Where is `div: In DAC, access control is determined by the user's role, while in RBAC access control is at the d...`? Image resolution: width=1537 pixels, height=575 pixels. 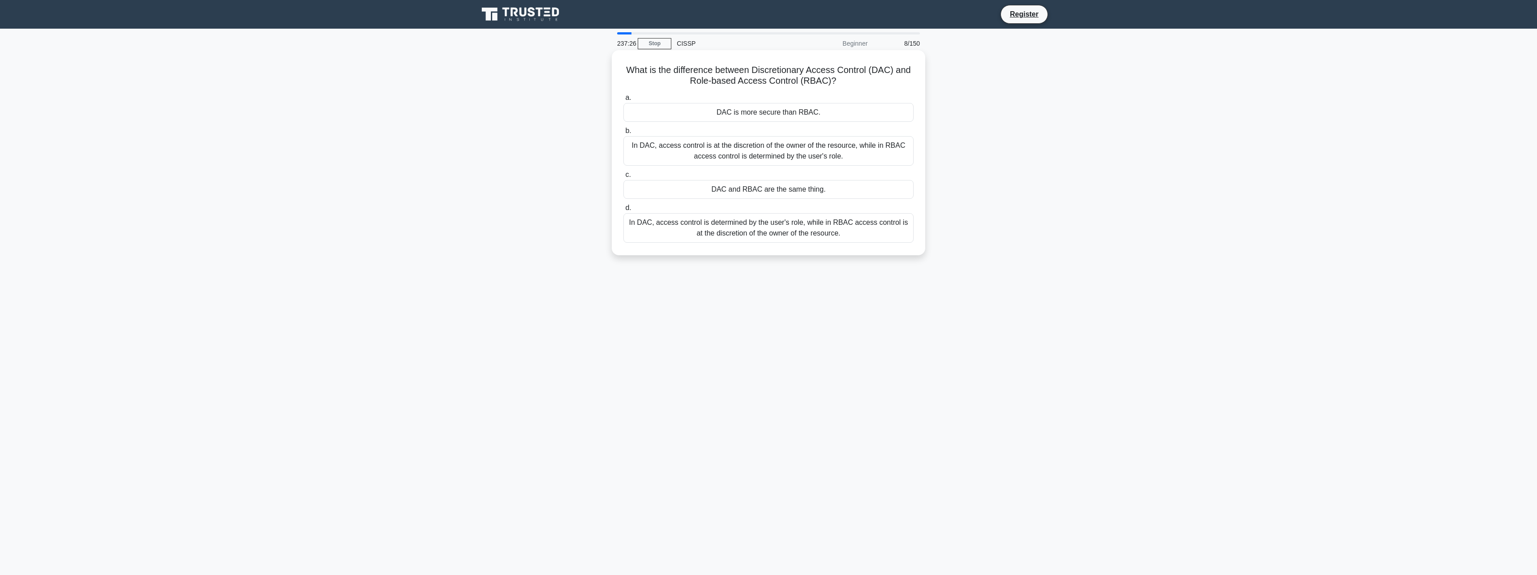
div: In DAC, access control is determined by the user's role, while in RBAC access control is at the d... is located at coordinates (768, 228).